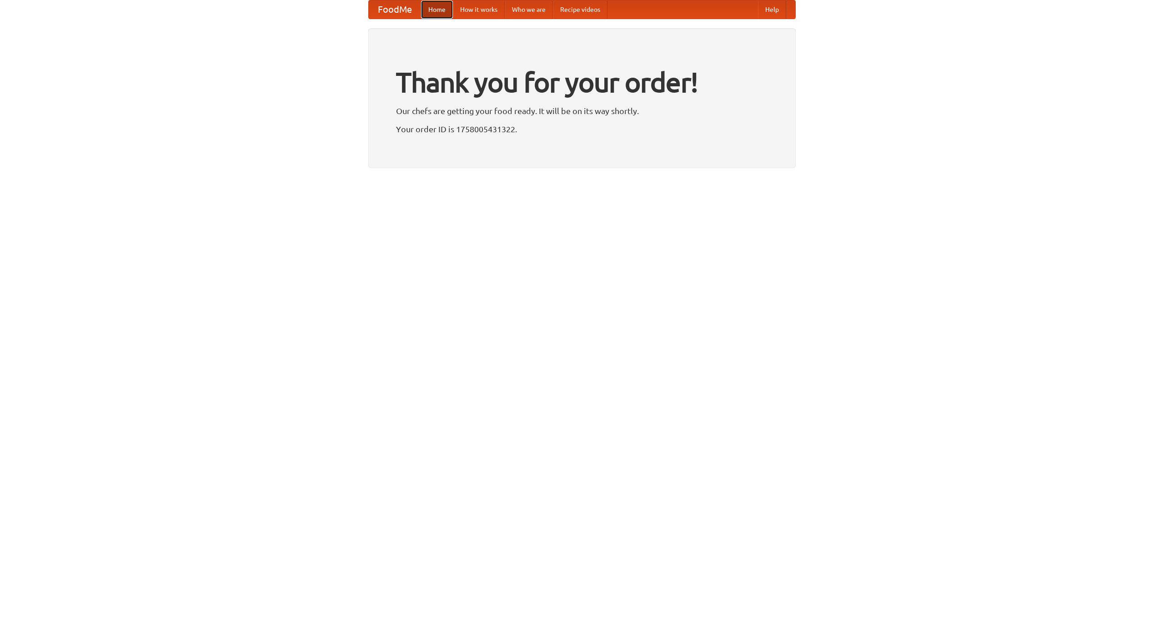  Describe the element at coordinates (479, 10) in the screenshot. I see `a: How it works` at that location.